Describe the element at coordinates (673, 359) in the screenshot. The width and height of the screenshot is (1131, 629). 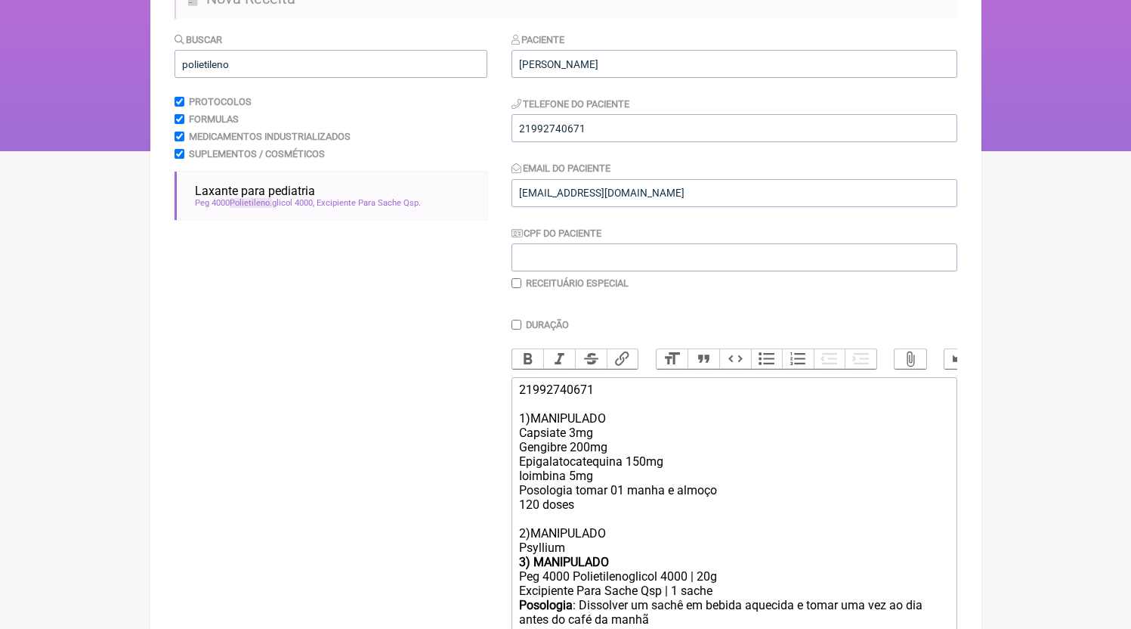
I see `button: Heading` at that location.